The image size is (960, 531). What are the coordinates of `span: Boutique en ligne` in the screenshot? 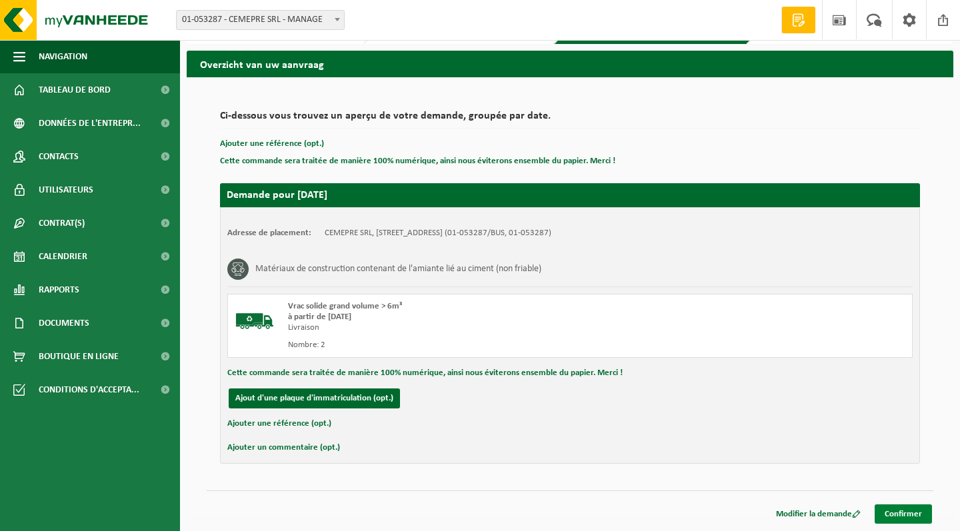 It's located at (79, 356).